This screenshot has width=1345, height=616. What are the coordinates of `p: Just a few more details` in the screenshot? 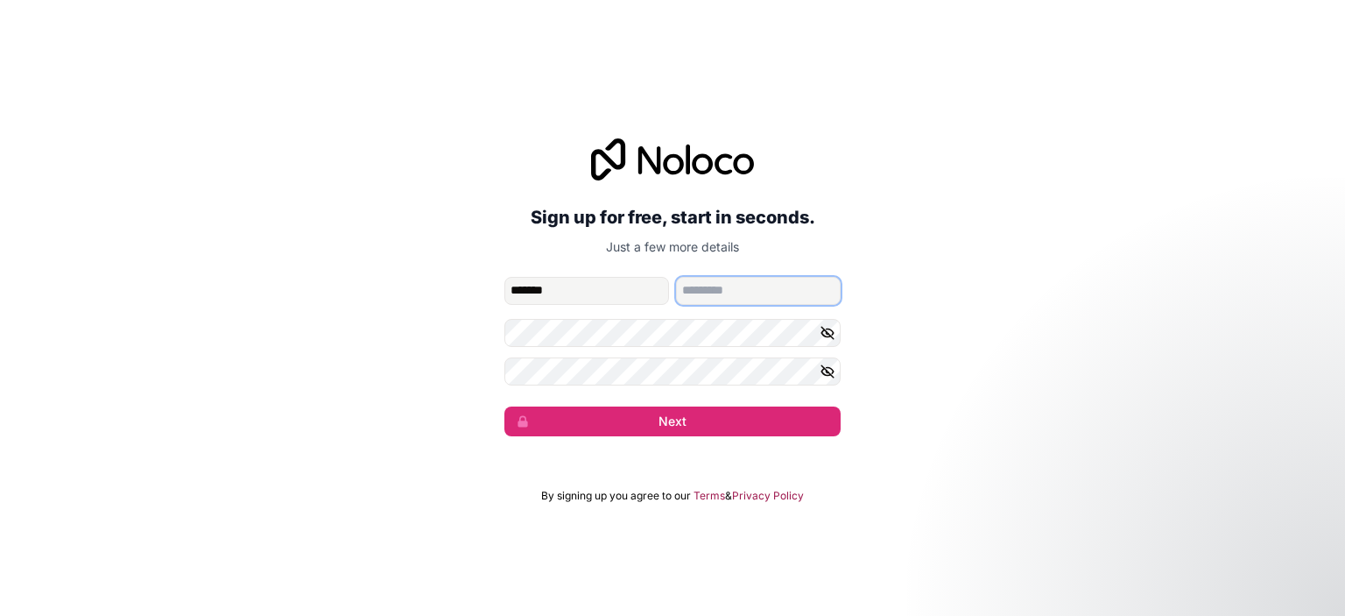 It's located at (673, 247).